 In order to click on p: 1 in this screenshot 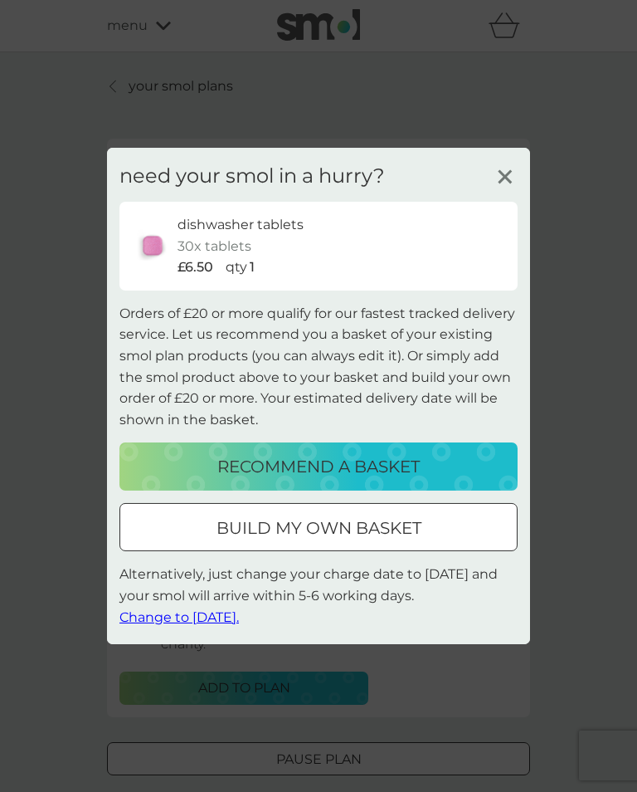, I will do `click(252, 267)`.